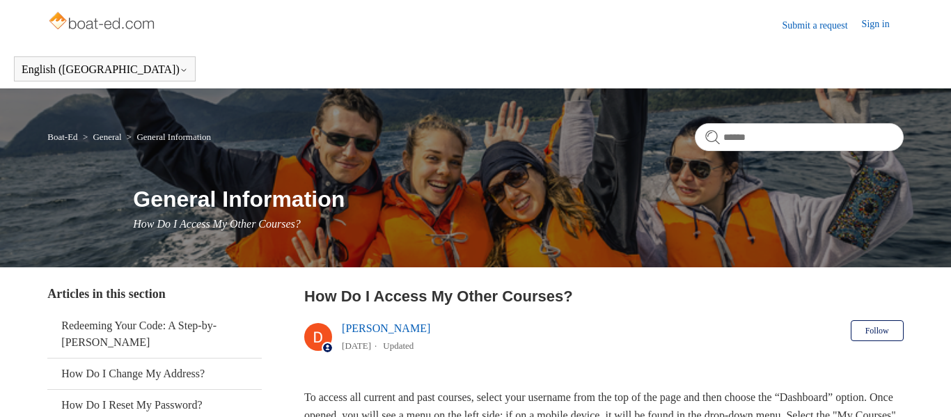  What do you see at coordinates (107, 136) in the screenshot?
I see `a: General` at bounding box center [107, 136].